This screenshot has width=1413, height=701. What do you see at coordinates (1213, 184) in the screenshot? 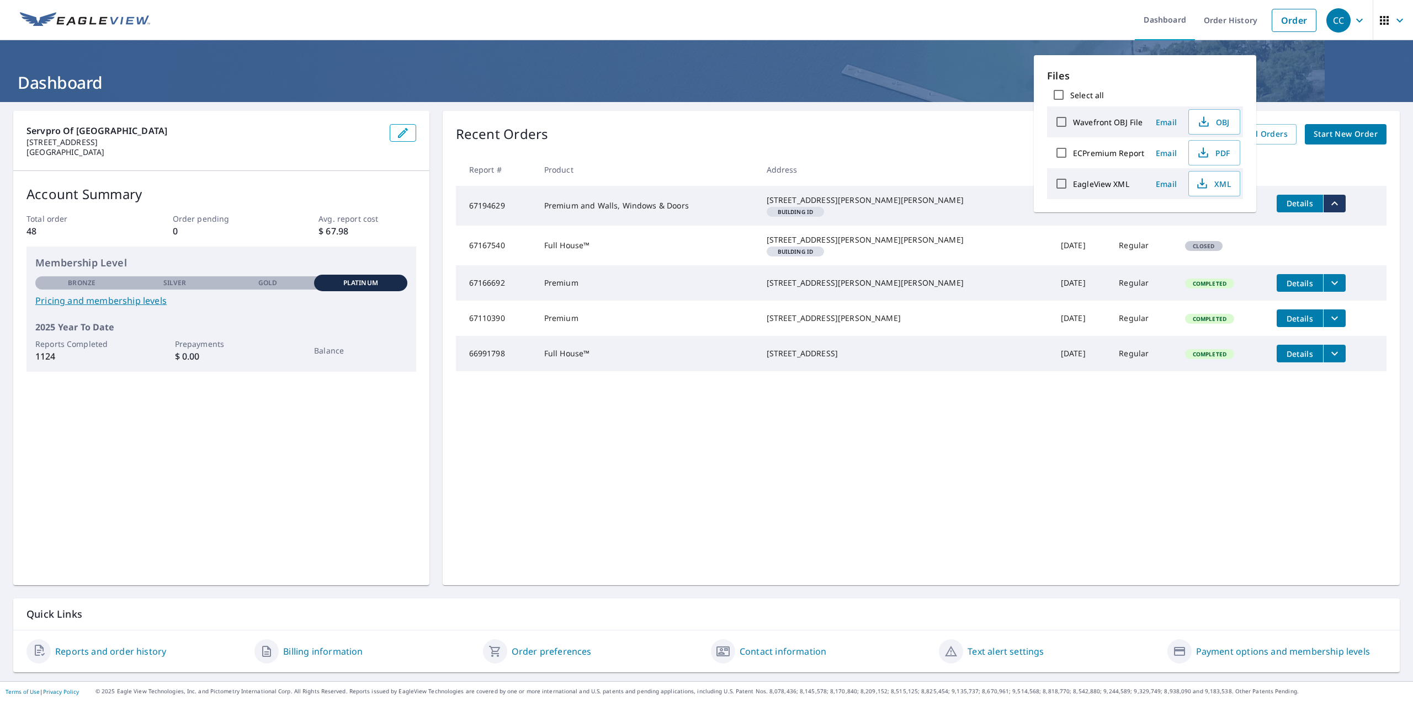
I see `span: XML` at bounding box center [1213, 184].